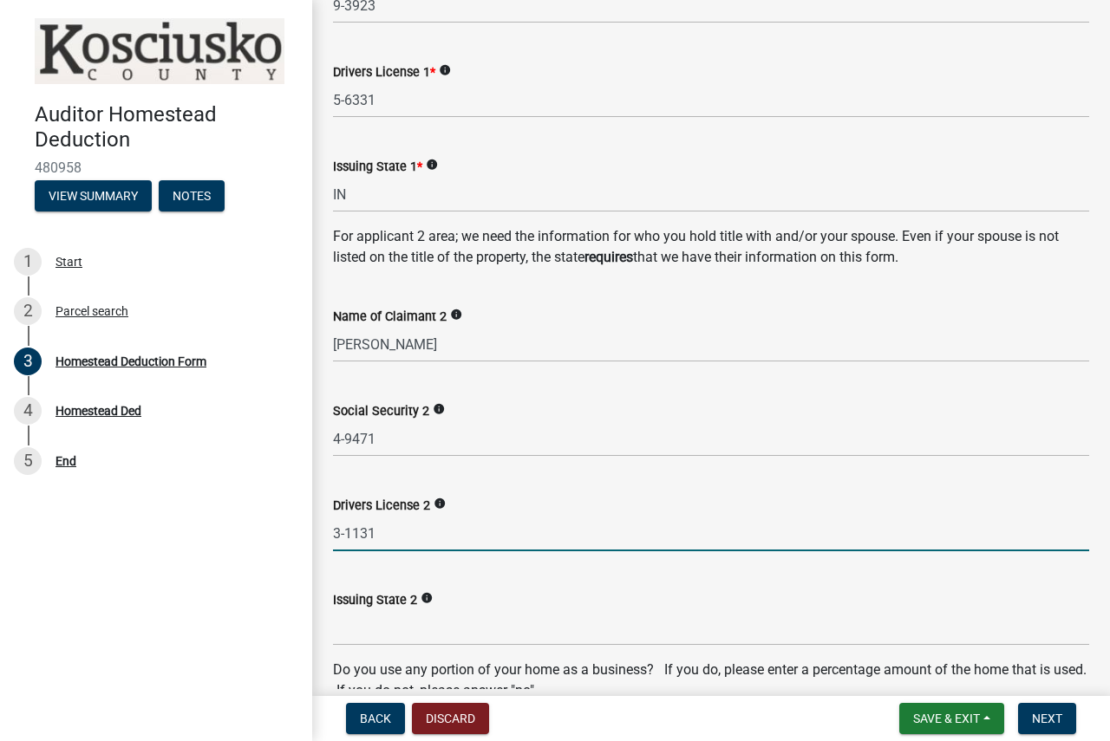 The height and width of the screenshot is (741, 1110). What do you see at coordinates (384, 73) in the screenshot?
I see `label: Drivers License 1` at bounding box center [384, 73].